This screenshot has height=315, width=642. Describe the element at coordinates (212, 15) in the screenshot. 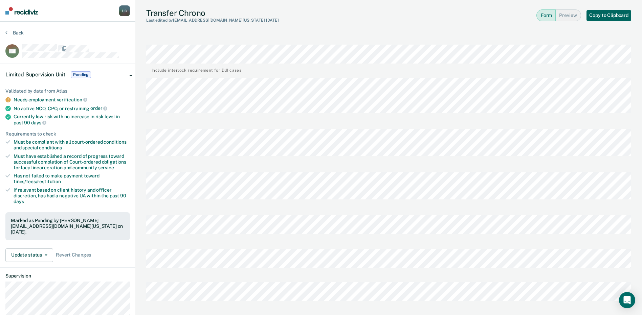

I see `div: Transfer Chrono` at that location.